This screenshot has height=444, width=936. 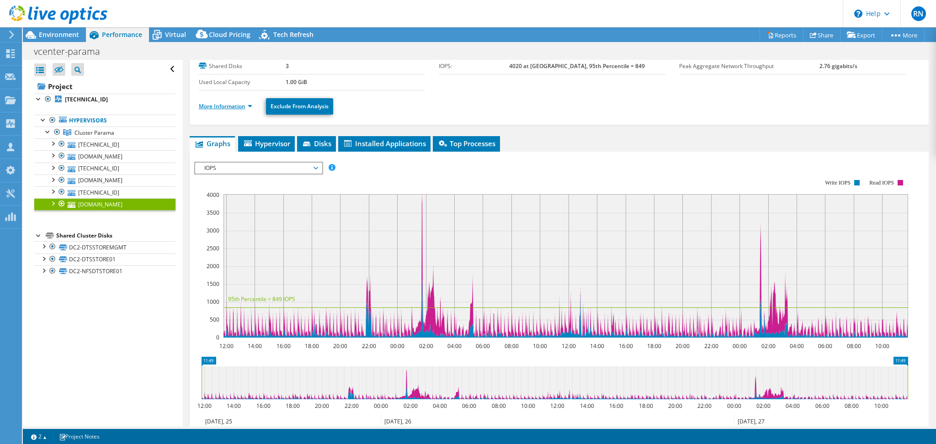 What do you see at coordinates (749, 66) in the screenshot?
I see `label: Peak Aggregate Network Throughput` at bounding box center [749, 66].